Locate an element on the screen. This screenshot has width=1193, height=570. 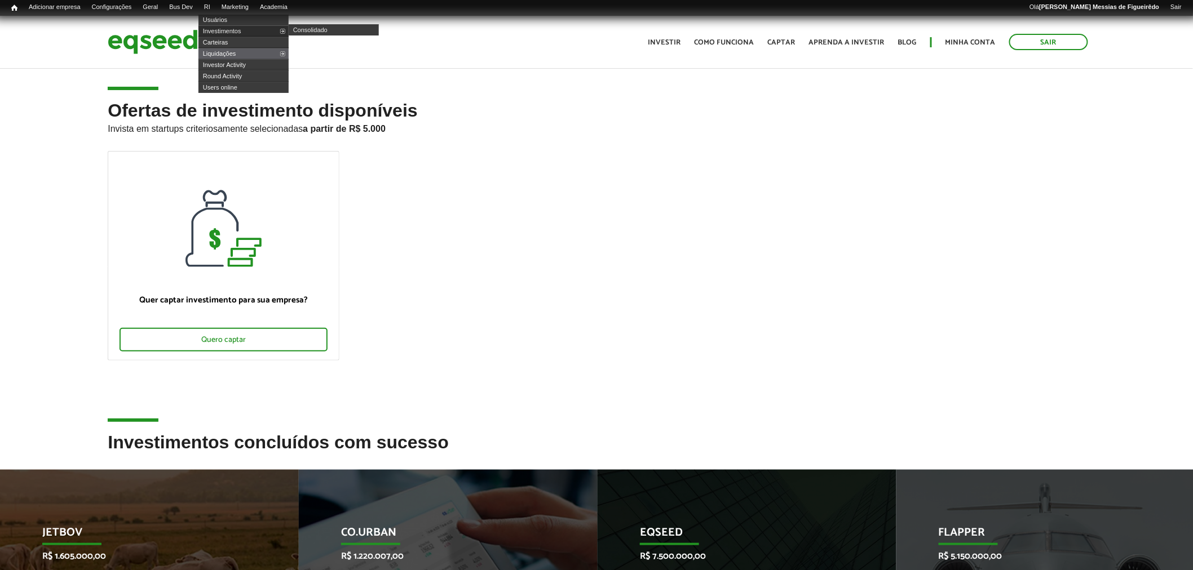
div: Quero captar is located at coordinates (223, 340).